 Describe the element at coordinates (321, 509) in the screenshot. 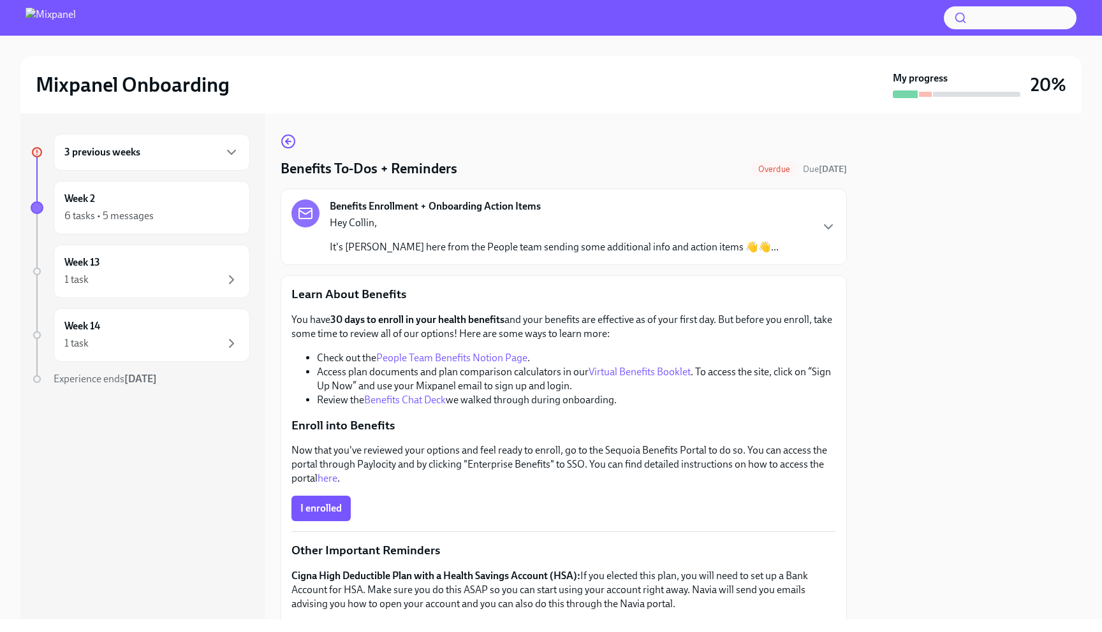

I see `button: I enrolled` at that location.